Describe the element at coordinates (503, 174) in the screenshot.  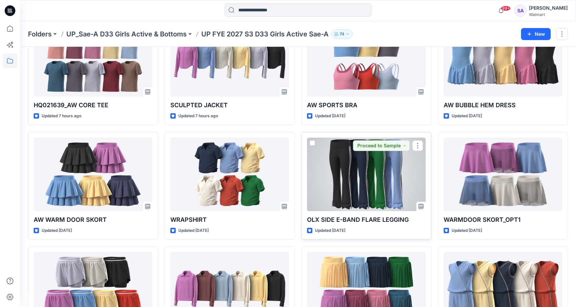
I see `a: WARMDOOR SKORT_OPT1` at that location.